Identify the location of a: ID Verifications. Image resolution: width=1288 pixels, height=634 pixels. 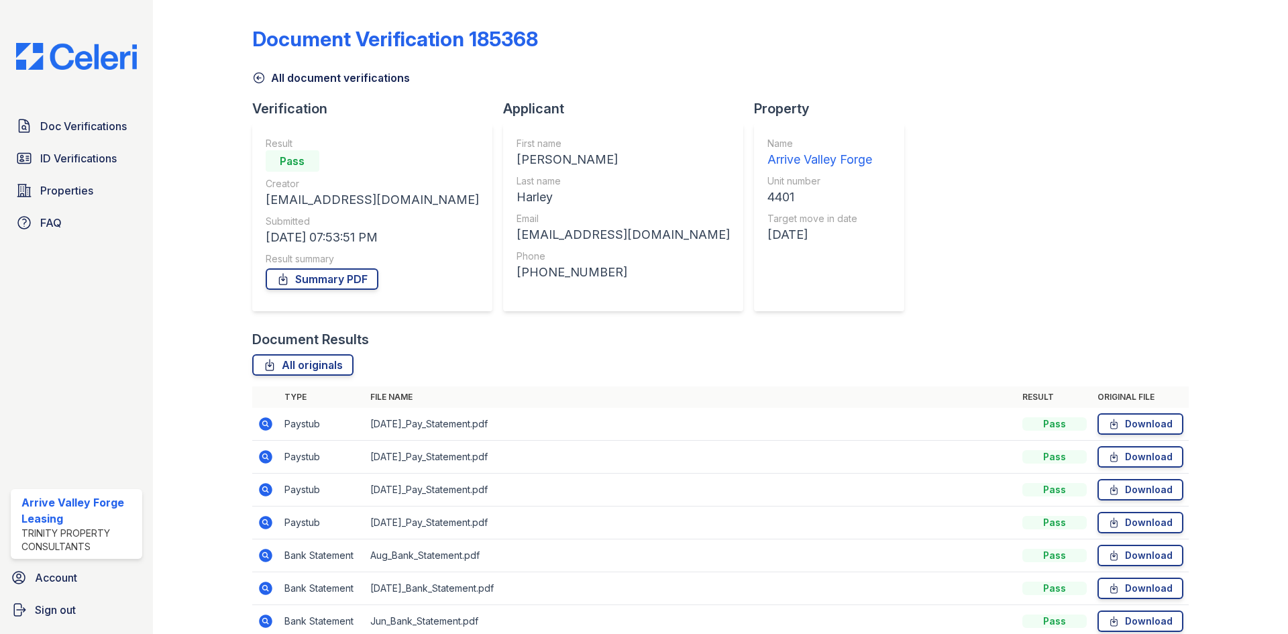
(77, 158).